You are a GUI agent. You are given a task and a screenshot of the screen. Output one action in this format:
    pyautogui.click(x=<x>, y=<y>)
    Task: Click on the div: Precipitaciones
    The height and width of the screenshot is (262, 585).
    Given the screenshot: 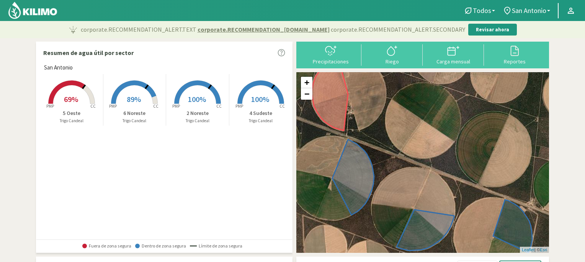 What is the action you would take?
    pyautogui.click(x=331, y=62)
    